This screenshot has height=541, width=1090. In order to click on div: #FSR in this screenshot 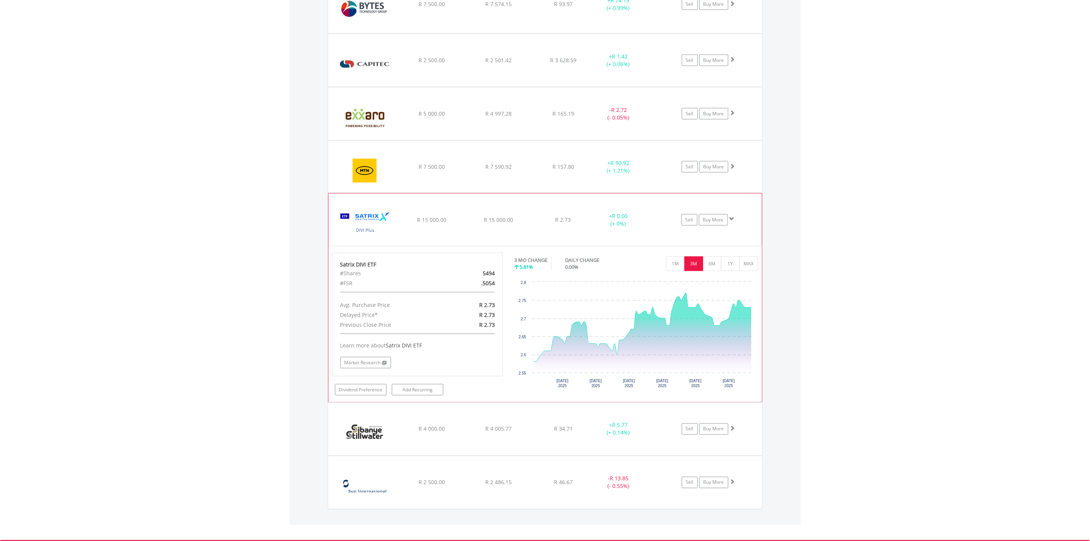, I will do `click(390, 283)`.